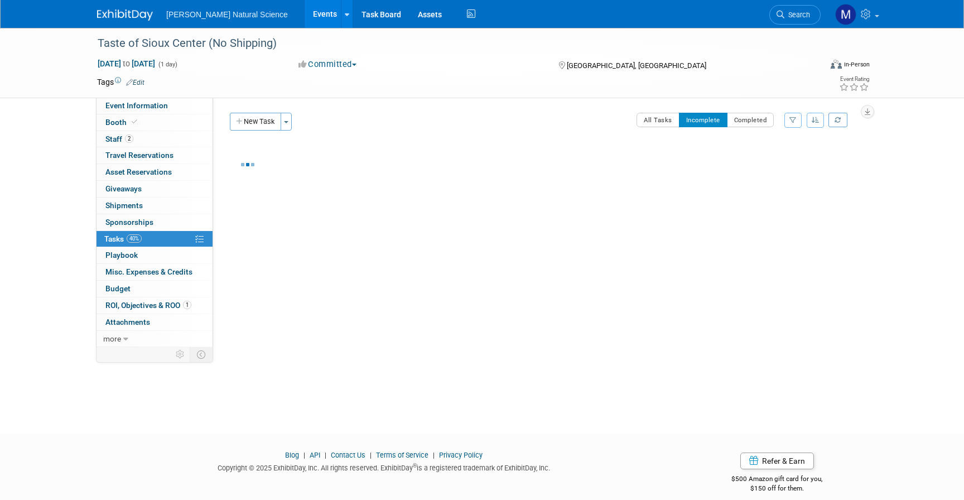 This screenshot has width=964, height=500. What do you see at coordinates (155, 122) in the screenshot?
I see `a: Booth` at bounding box center [155, 122].